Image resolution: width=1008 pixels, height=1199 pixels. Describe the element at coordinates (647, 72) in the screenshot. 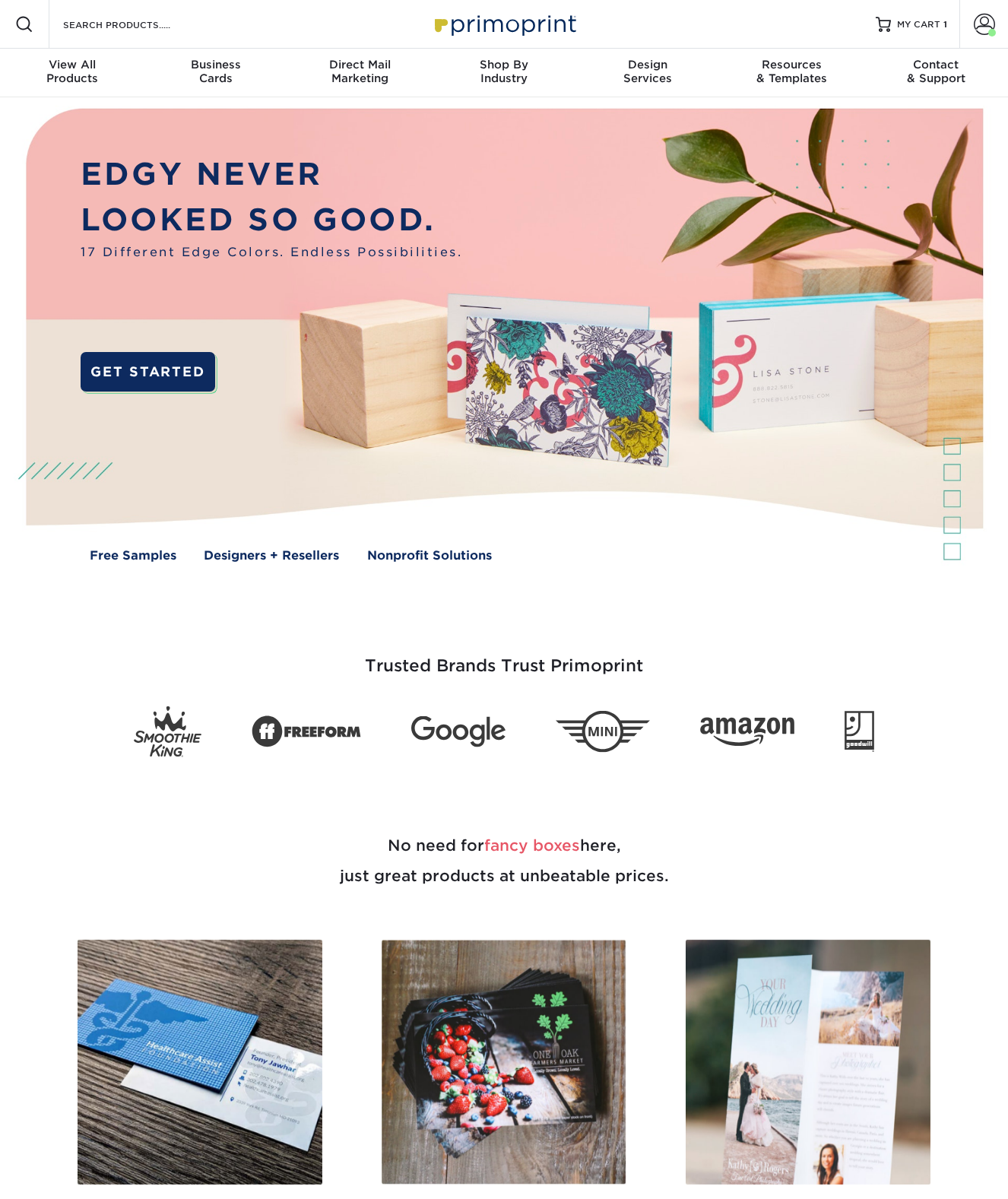

I see `div: Services` at that location.